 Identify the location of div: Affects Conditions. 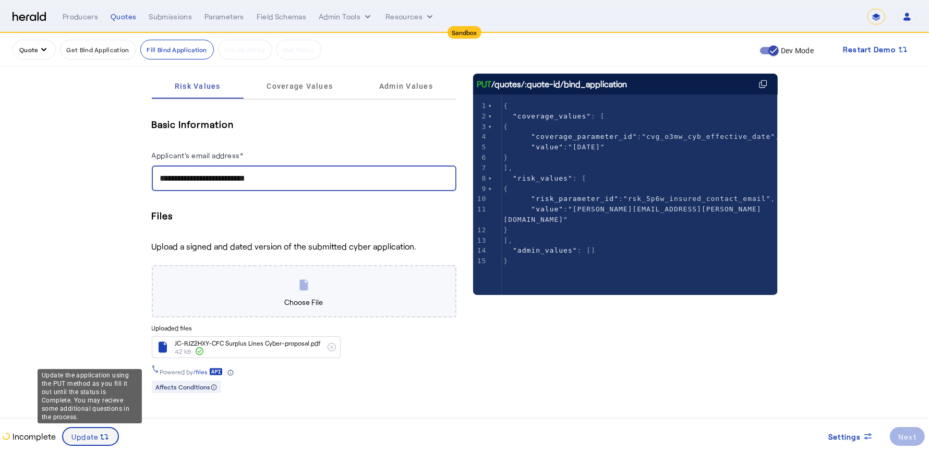
(186, 387).